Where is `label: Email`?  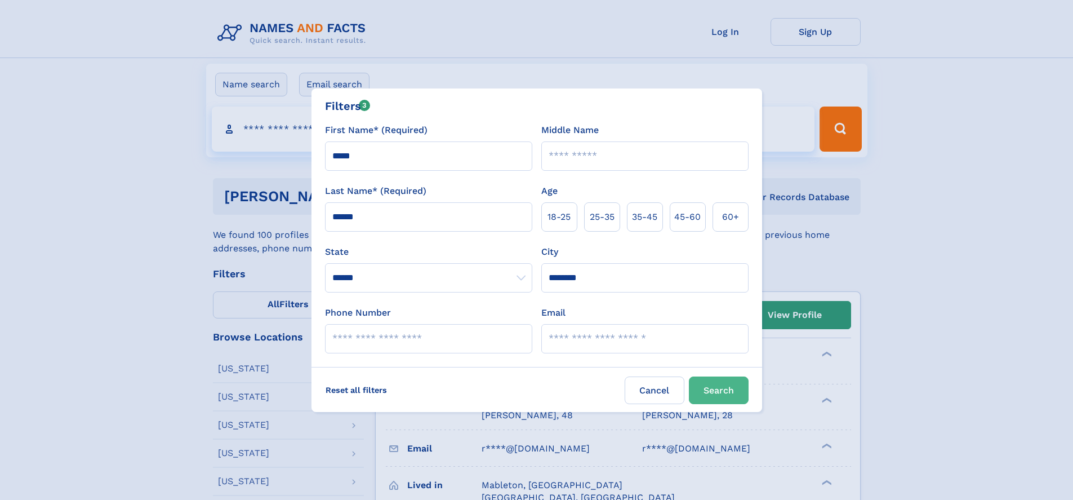
label: Email is located at coordinates (553, 313).